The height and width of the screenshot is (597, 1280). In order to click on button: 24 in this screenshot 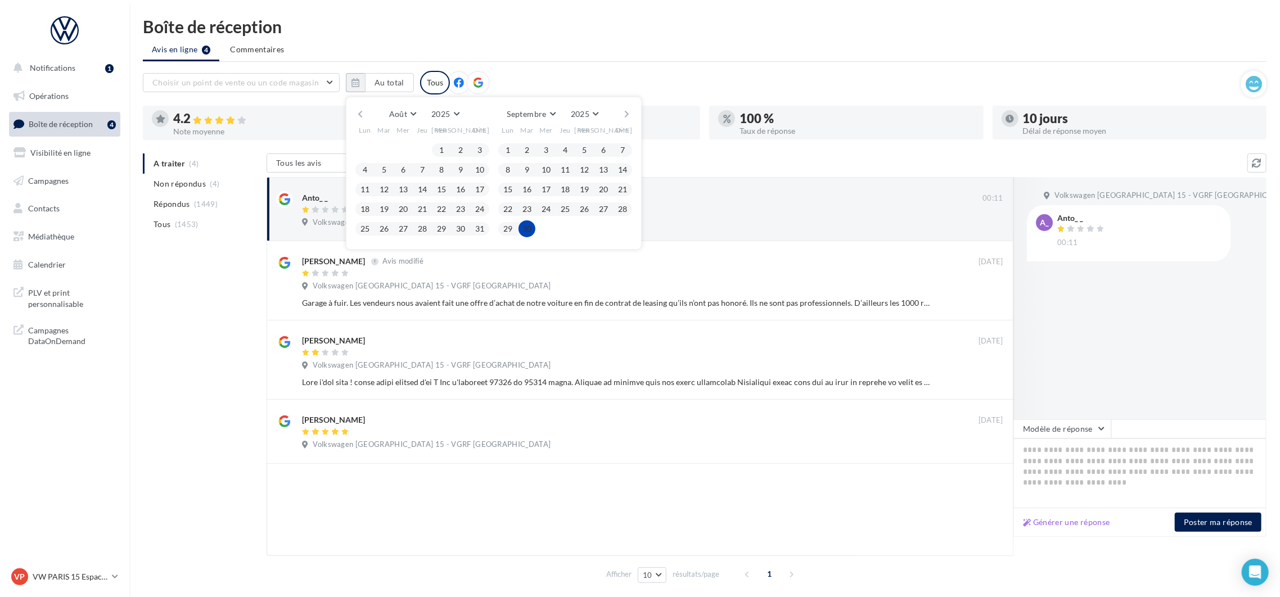, I will do `click(480, 209)`.